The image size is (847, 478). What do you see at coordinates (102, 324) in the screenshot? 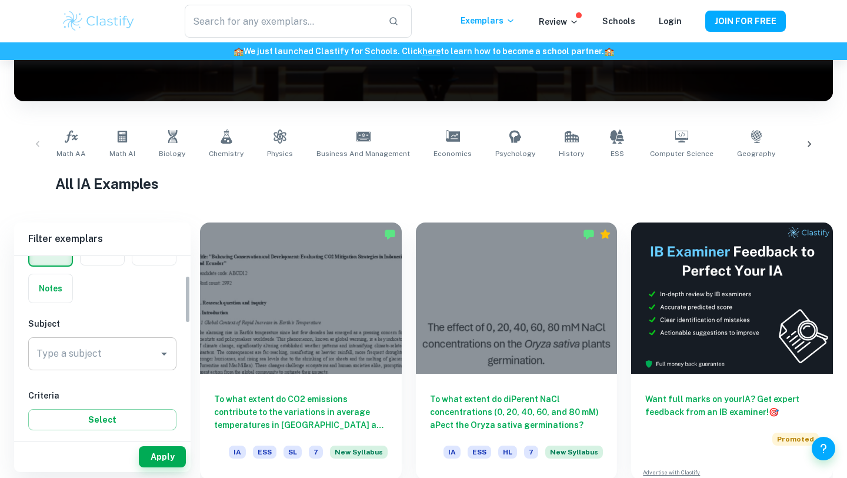
I see `h6: Subject` at bounding box center [102, 324].